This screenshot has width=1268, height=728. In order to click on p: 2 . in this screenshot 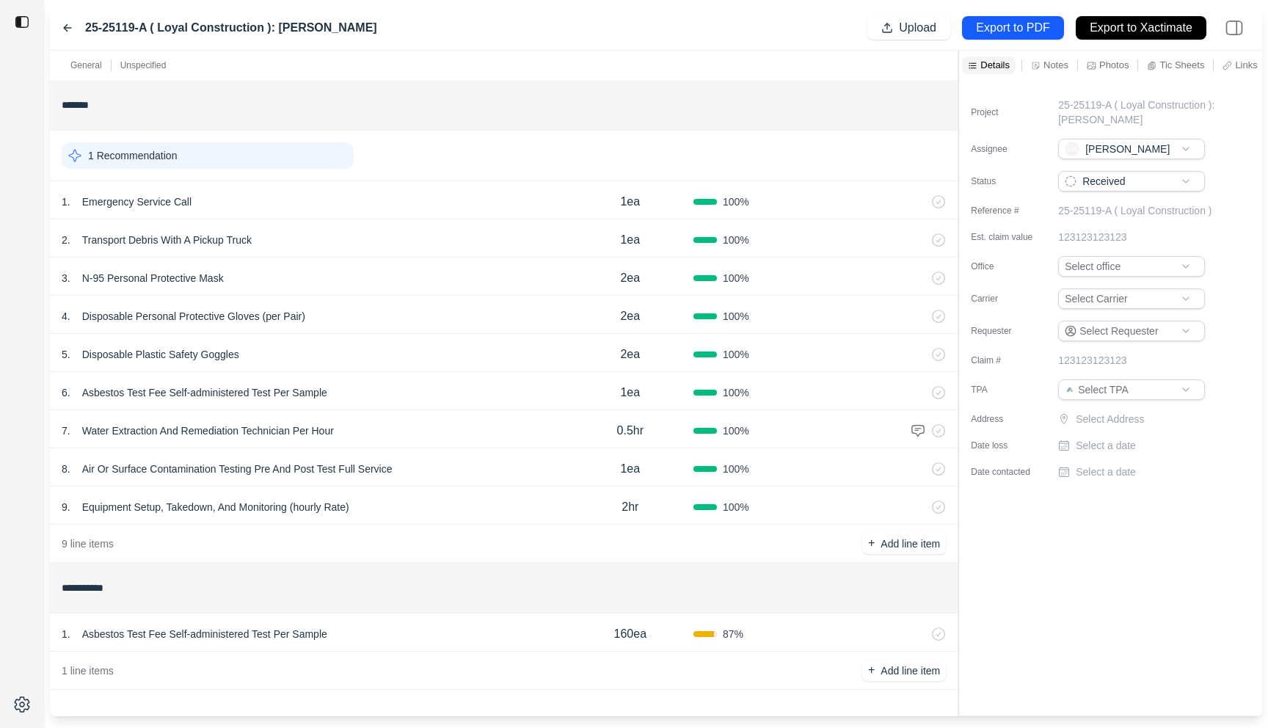, I will do `click(66, 240)`.